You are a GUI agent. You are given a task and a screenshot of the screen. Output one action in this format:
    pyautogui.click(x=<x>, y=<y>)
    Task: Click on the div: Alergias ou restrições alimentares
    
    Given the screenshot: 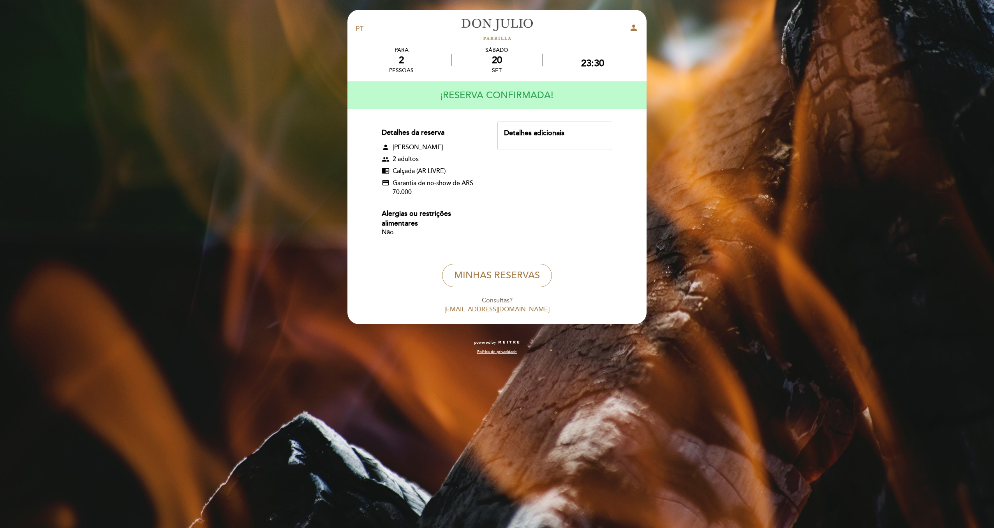 What is the action you would take?
    pyautogui.click(x=432, y=219)
    